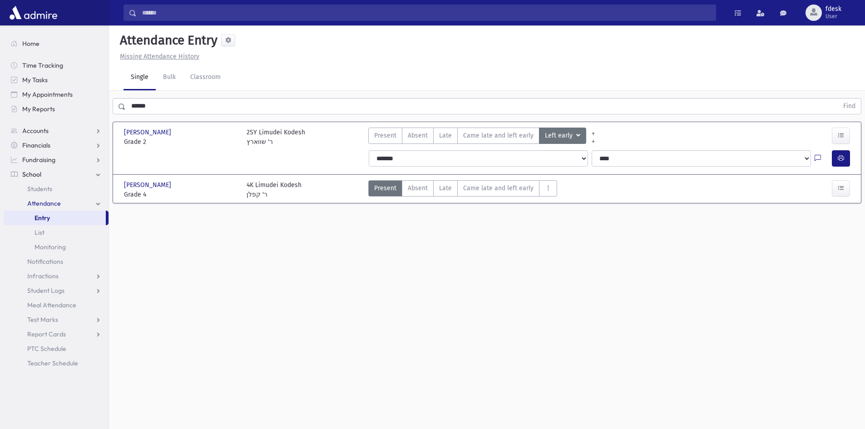  Describe the element at coordinates (56, 291) in the screenshot. I see `a: Student Logs` at that location.